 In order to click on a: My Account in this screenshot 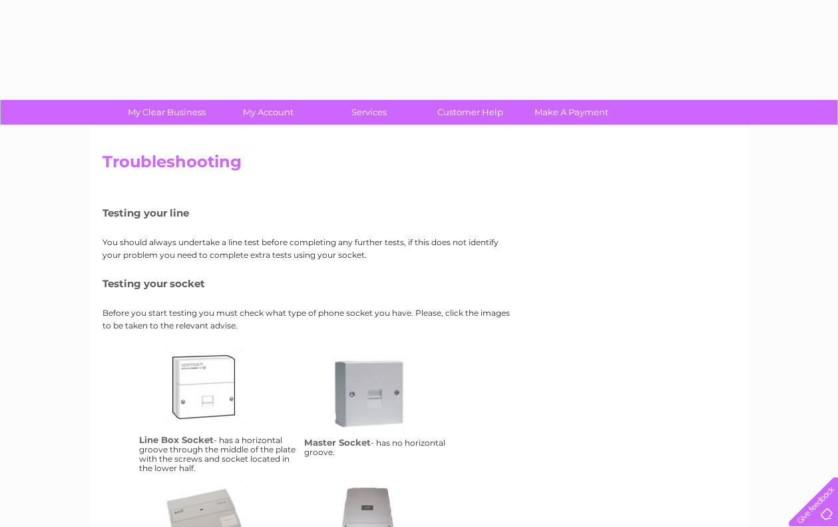, I will do `click(268, 112)`.